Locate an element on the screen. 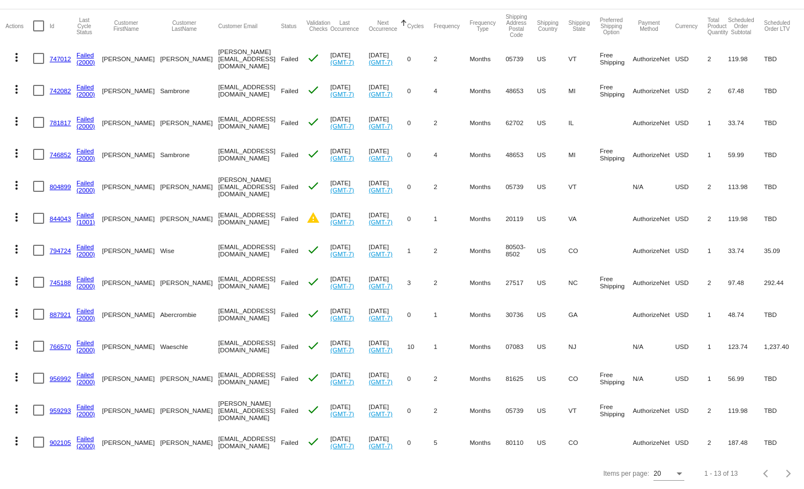  mat-cell: NC is located at coordinates (584, 282).